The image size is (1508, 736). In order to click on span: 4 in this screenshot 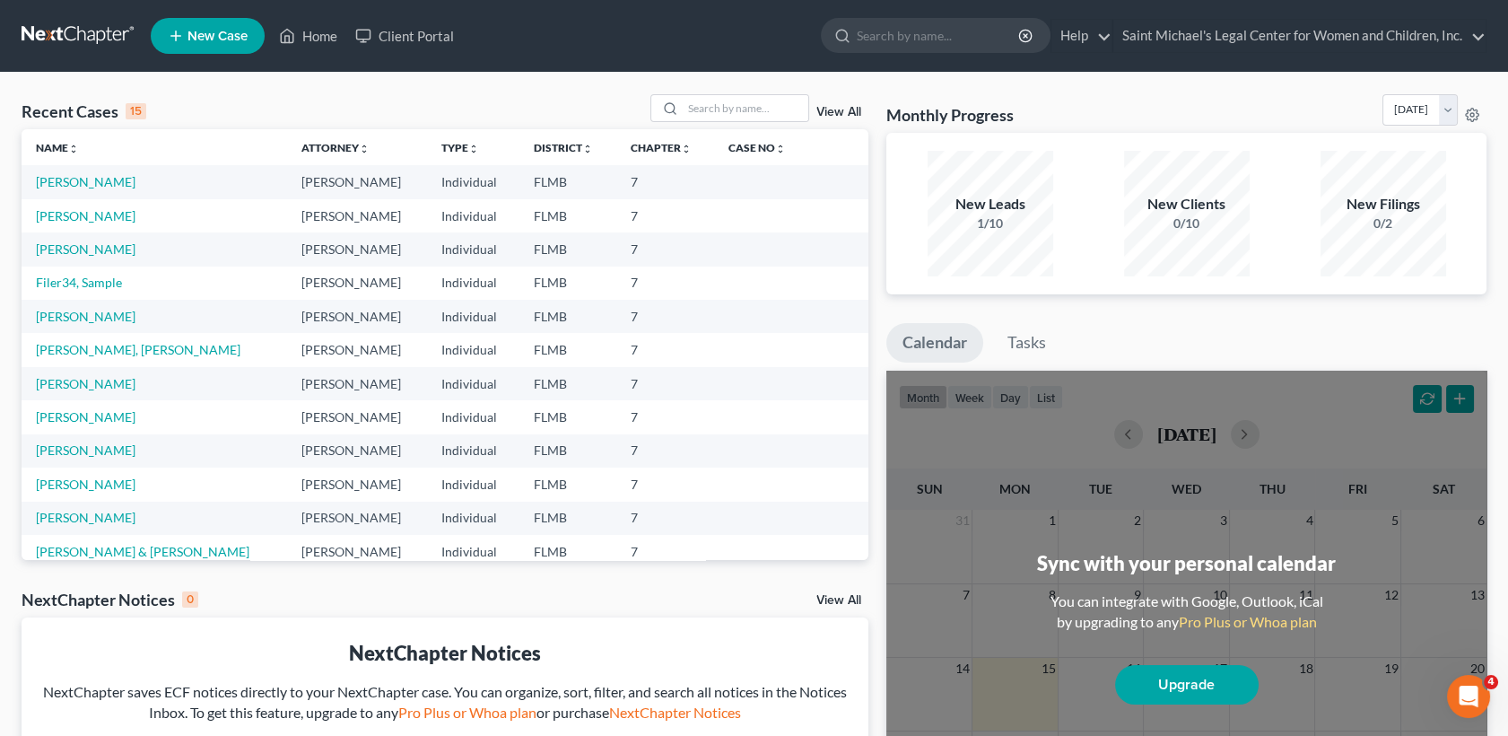, I will do `click(1491, 682)`.